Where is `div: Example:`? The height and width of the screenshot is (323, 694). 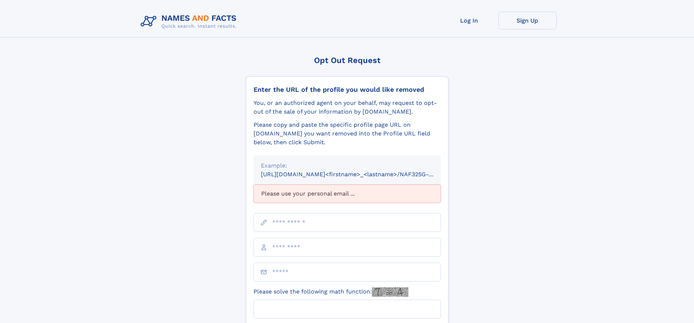 div: Example: is located at coordinates (347, 166).